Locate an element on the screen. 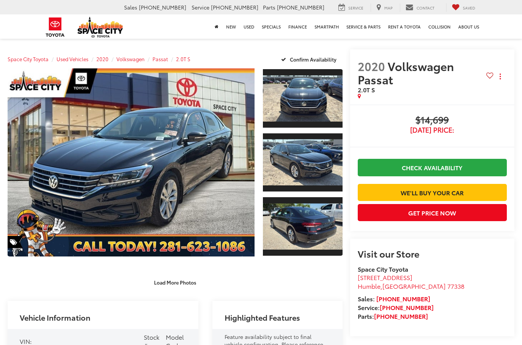 The image size is (522, 345). span: Sales: is located at coordinates (366, 298).